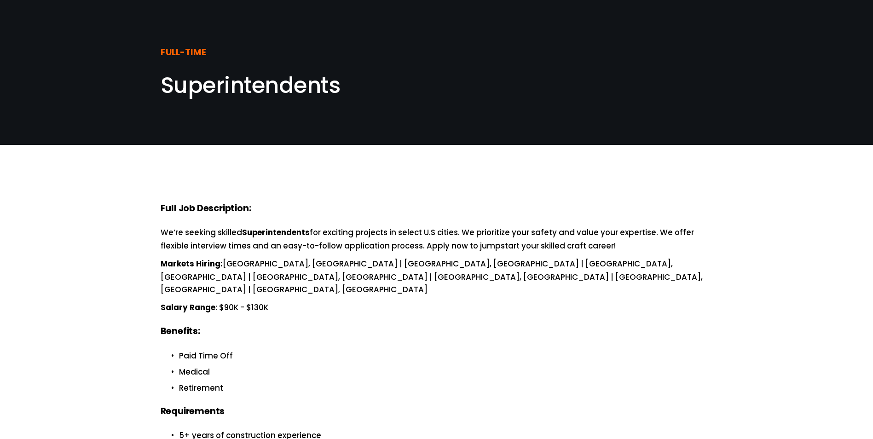 The height and width of the screenshot is (439, 873). Describe the element at coordinates (206, 209) in the screenshot. I see `strong: Full Job Description:` at that location.